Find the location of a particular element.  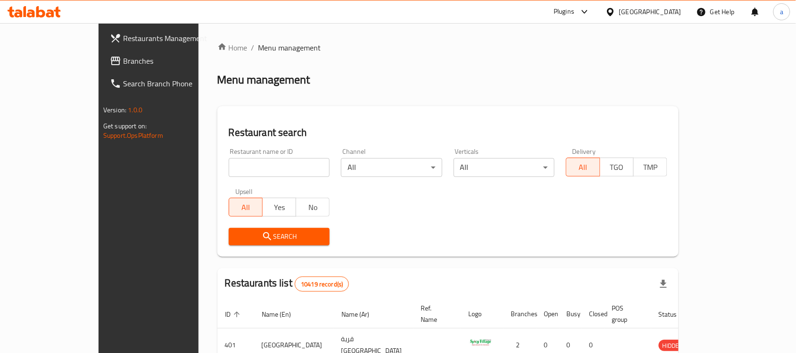

button: TMP is located at coordinates (650, 167).